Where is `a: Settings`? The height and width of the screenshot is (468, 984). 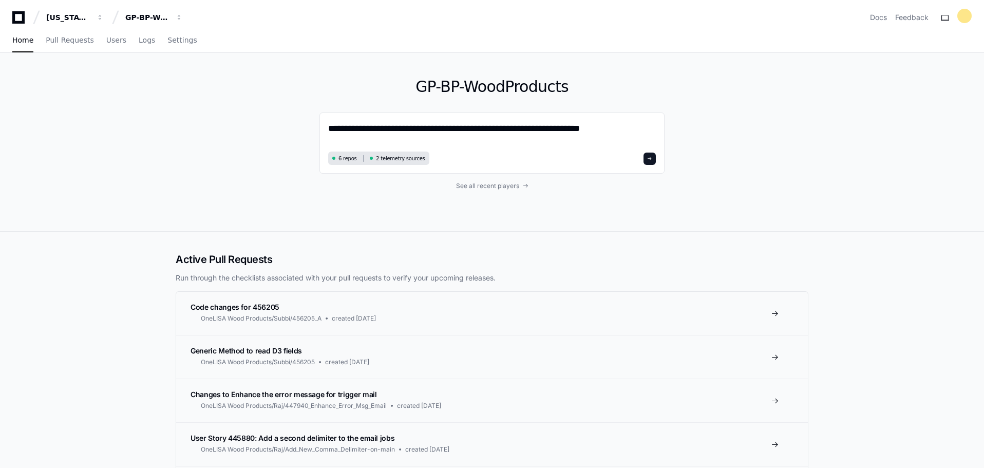 a: Settings is located at coordinates (182, 41).